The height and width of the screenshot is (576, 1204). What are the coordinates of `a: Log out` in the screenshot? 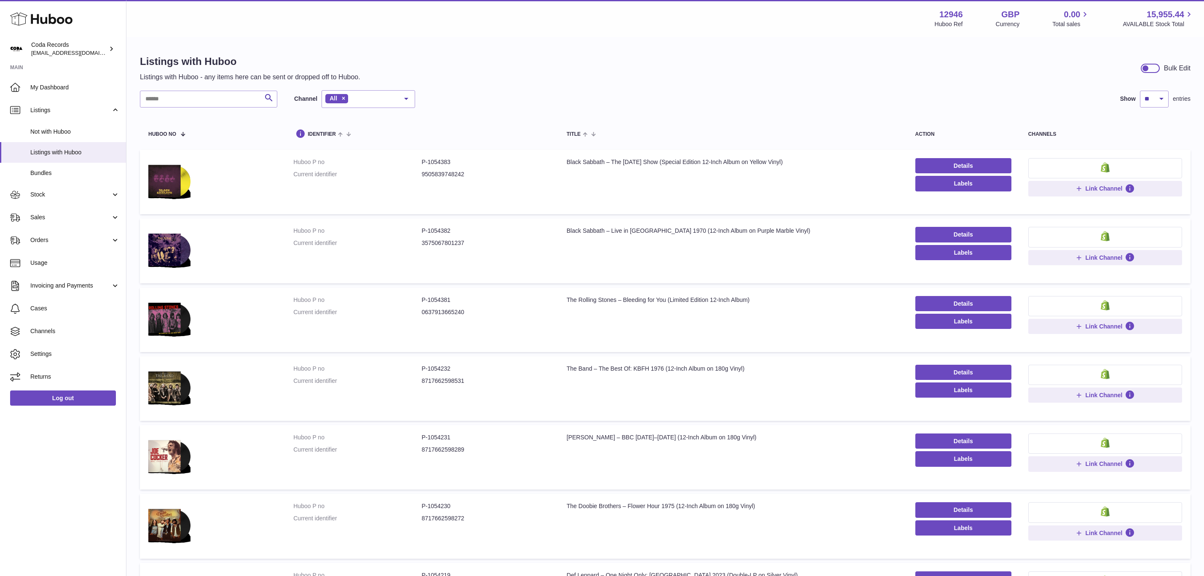 It's located at (63, 398).